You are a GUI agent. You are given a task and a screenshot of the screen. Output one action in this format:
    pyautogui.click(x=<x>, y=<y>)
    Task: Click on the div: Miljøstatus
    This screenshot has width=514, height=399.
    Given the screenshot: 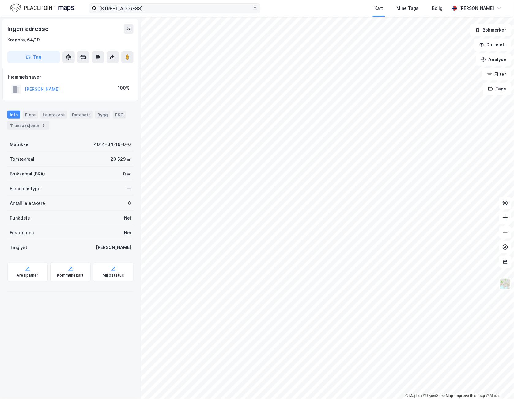 What is the action you would take?
    pyautogui.click(x=113, y=276)
    